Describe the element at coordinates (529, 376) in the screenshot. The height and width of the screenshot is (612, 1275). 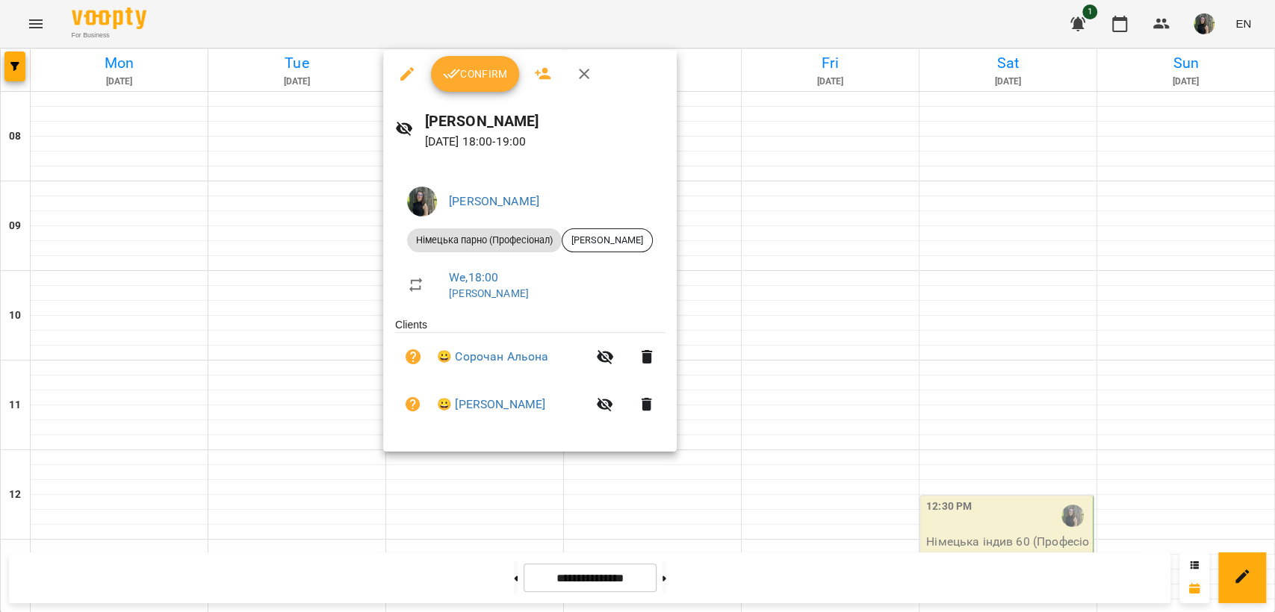
I see `ul: Clients` at that location.